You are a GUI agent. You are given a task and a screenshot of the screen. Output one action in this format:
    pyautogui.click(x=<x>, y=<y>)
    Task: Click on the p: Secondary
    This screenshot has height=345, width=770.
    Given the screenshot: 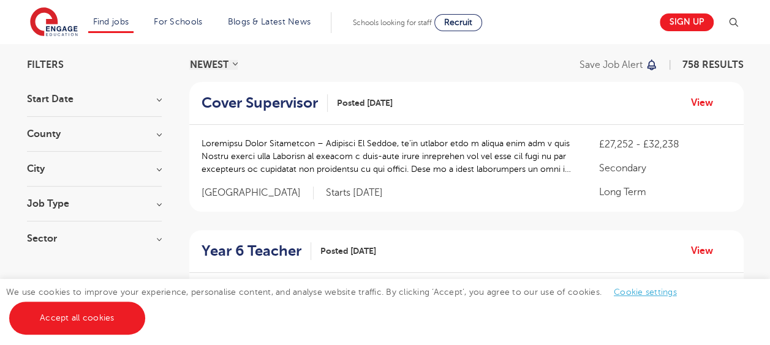 What is the action you would take?
    pyautogui.click(x=664, y=168)
    